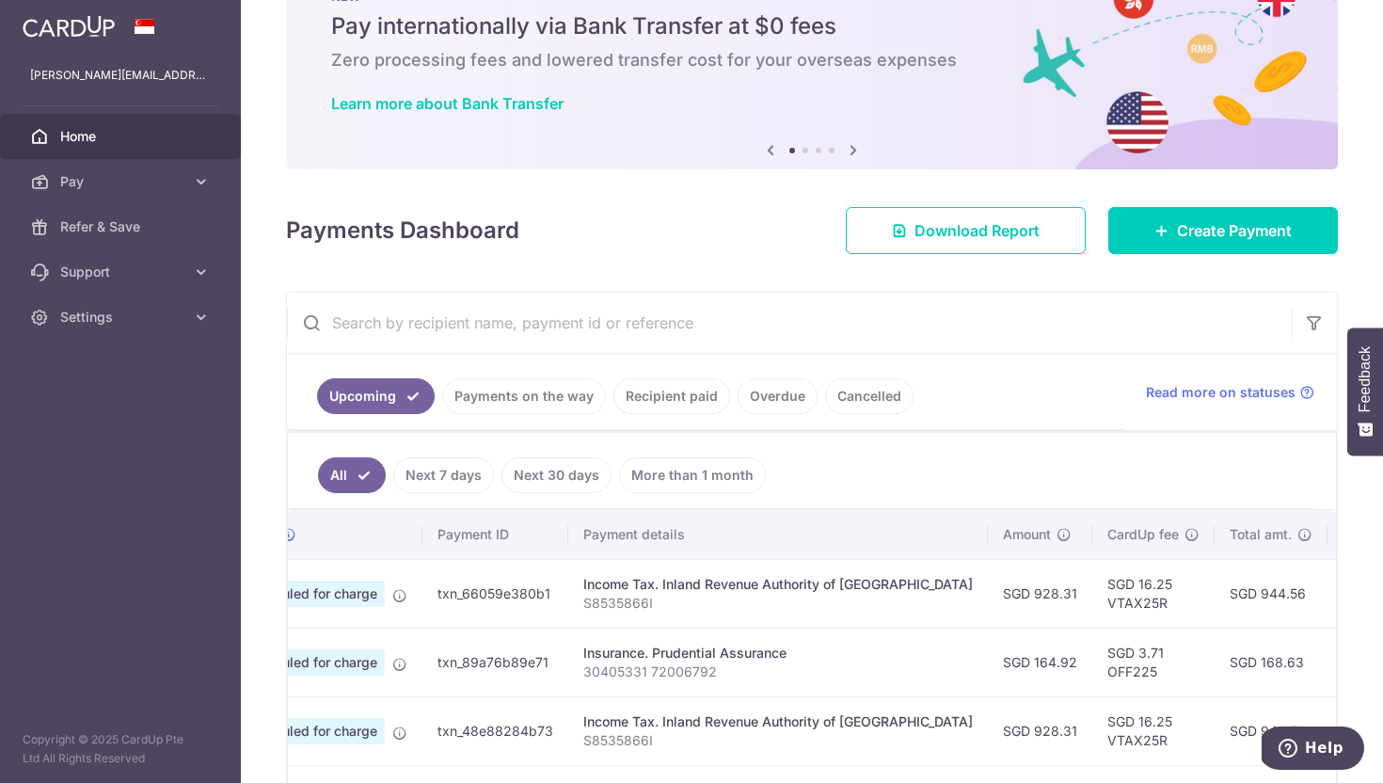 Image resolution: width=1383 pixels, height=783 pixels. Describe the element at coordinates (556, 475) in the screenshot. I see `a: Next 30 days` at that location.